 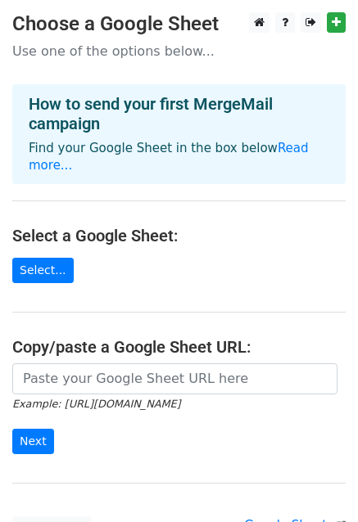 What do you see at coordinates (178, 51) in the screenshot?
I see `p: Use one of the options below...` at bounding box center [178, 51].